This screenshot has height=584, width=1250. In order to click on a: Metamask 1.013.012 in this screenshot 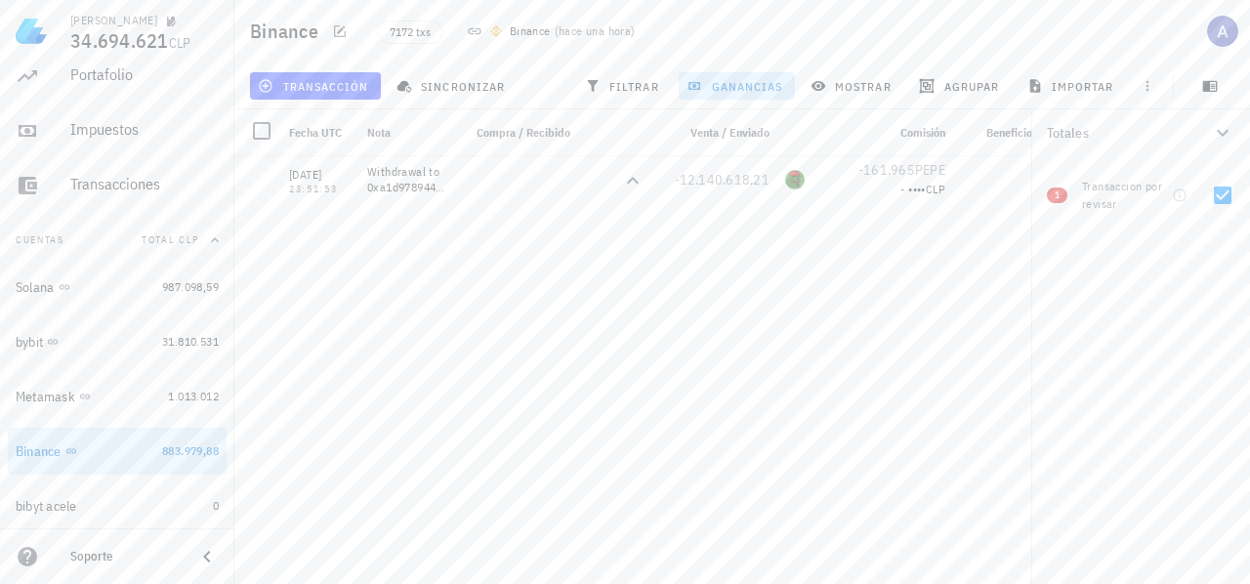, I will do `click(117, 397)`.